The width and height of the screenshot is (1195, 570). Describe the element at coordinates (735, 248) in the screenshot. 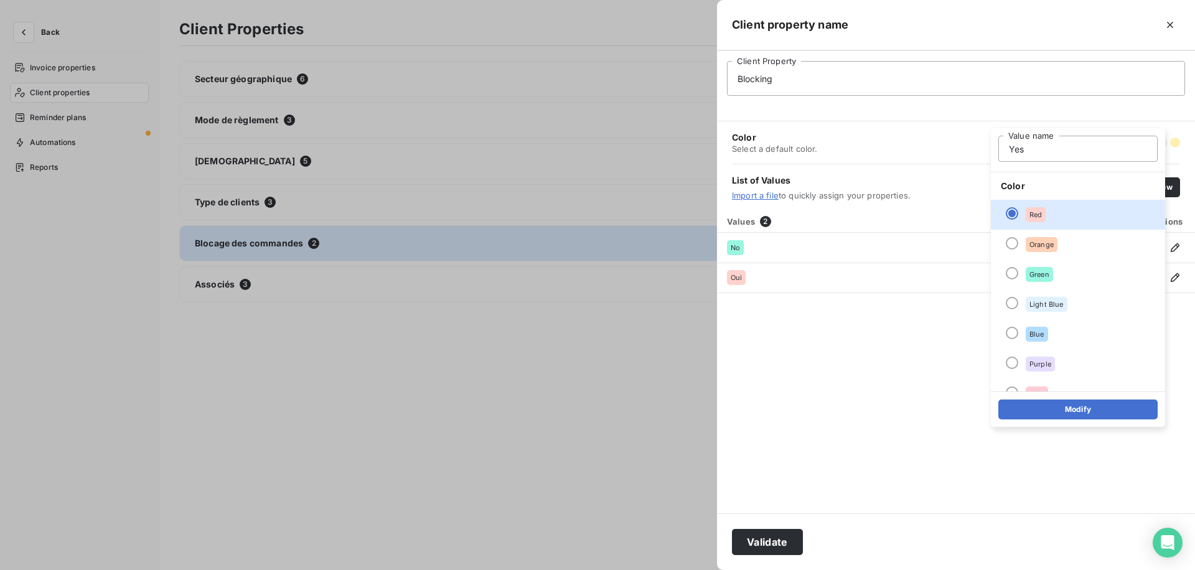

I see `span: No` at that location.